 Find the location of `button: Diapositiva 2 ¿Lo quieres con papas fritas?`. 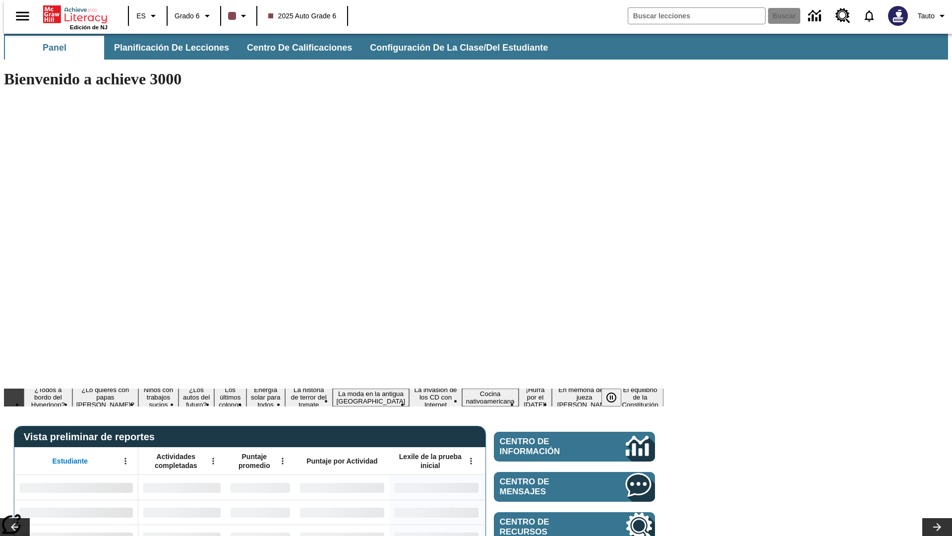

button: Diapositiva 2 ¿Lo quieres con papas fritas? is located at coordinates (105, 397).